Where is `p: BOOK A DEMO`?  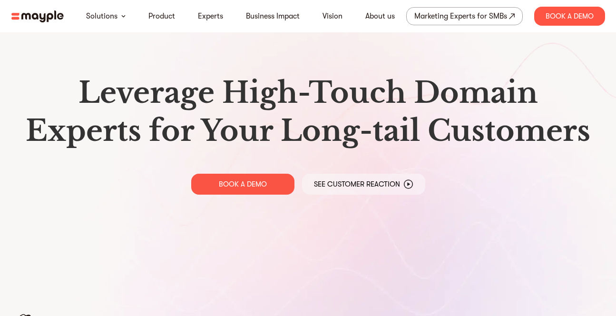 p: BOOK A DEMO is located at coordinates (242, 184).